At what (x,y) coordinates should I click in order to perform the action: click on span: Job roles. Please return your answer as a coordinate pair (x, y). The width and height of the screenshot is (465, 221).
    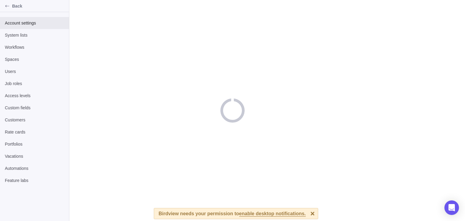
    Looking at the image, I should click on (35, 84).